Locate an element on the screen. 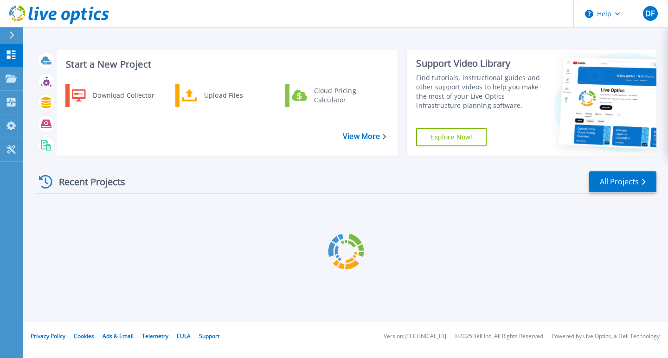 The width and height of the screenshot is (668, 358). h3: Start a New Project is located at coordinates (226, 64).